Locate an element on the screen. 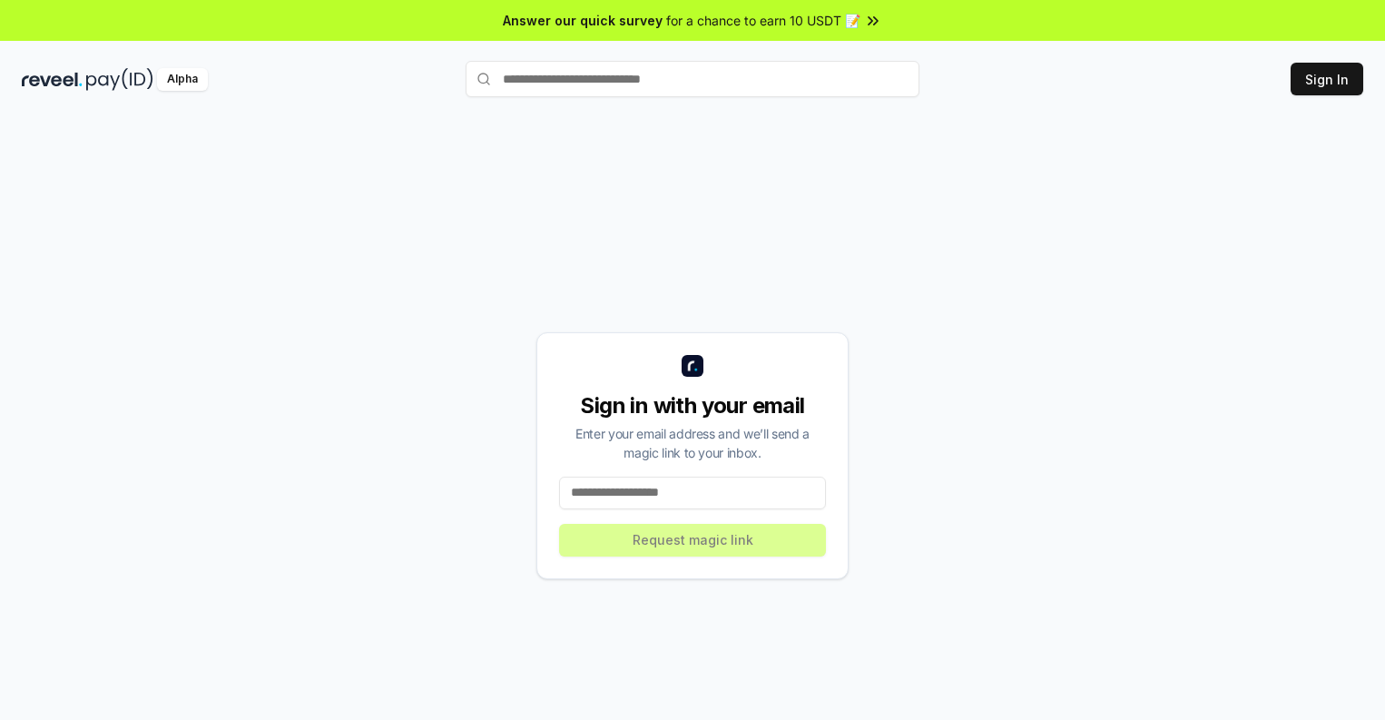 This screenshot has width=1385, height=720. span: for a chance to earn 10 USDT 📝 is located at coordinates (763, 20).